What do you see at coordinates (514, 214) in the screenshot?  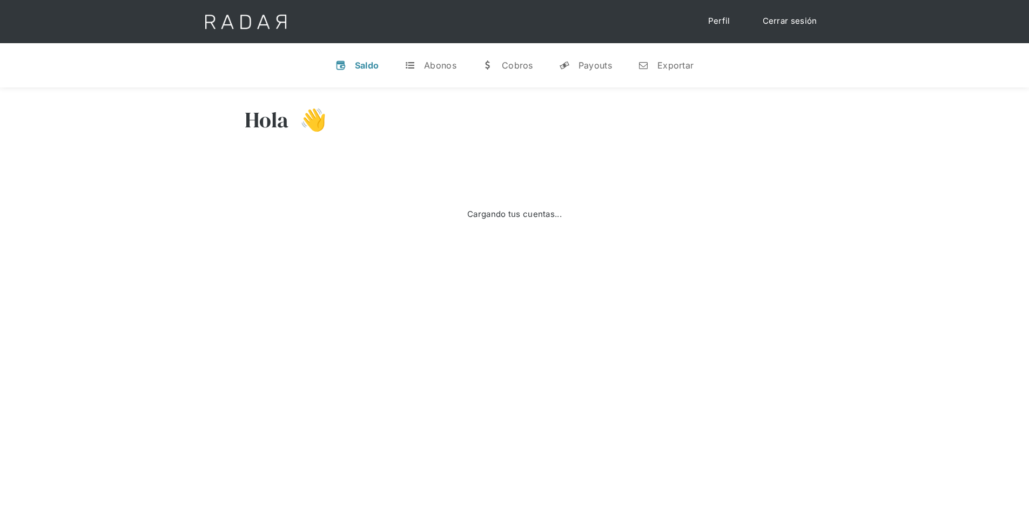 I see `div: Cargando tus cuentas...` at bounding box center [514, 214].